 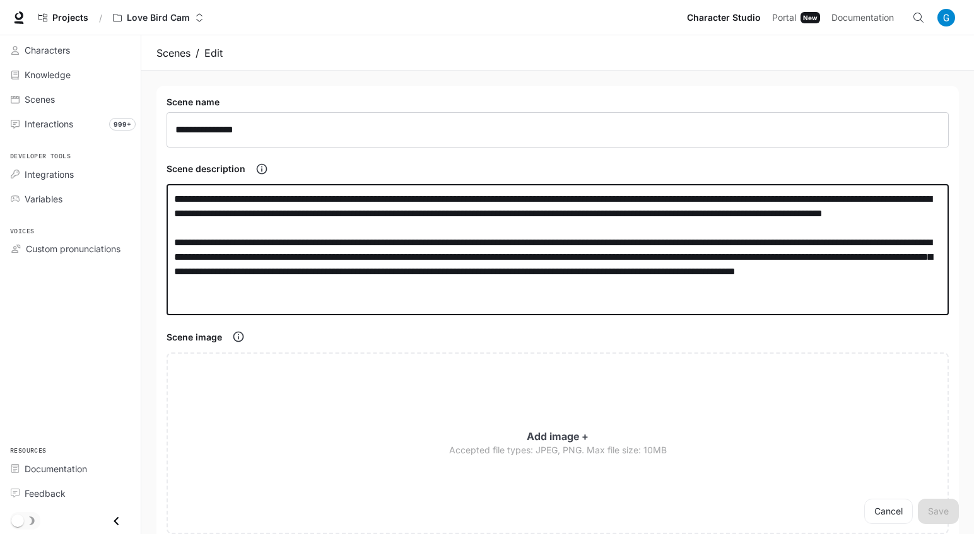 What do you see at coordinates (558, 450) in the screenshot?
I see `p: Accepted file types: JPEG, PNG. Max file size: 10MB` at bounding box center [558, 450].